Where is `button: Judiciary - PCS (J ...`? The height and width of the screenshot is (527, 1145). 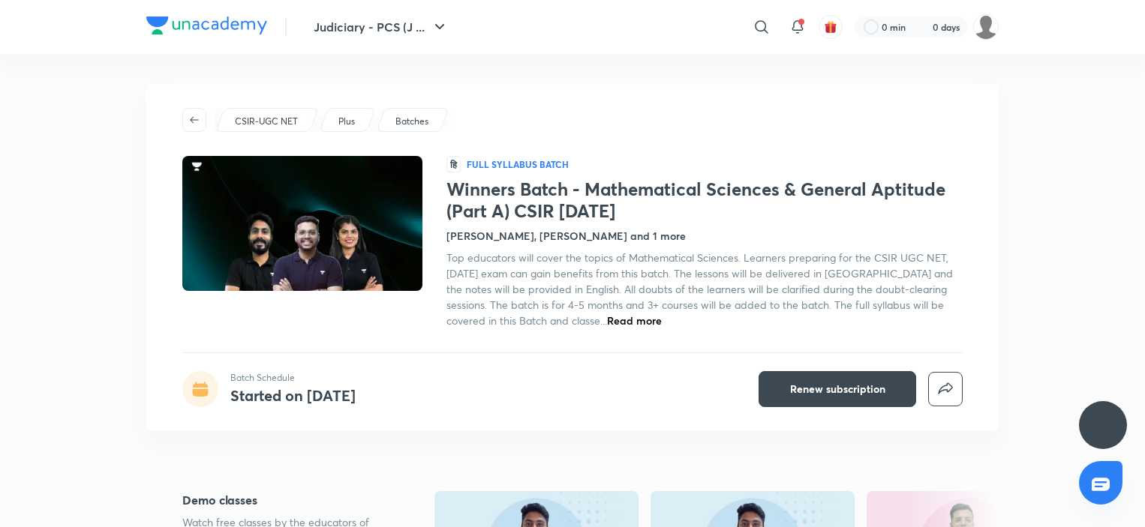
button: Judiciary - PCS (J ... is located at coordinates (381, 27).